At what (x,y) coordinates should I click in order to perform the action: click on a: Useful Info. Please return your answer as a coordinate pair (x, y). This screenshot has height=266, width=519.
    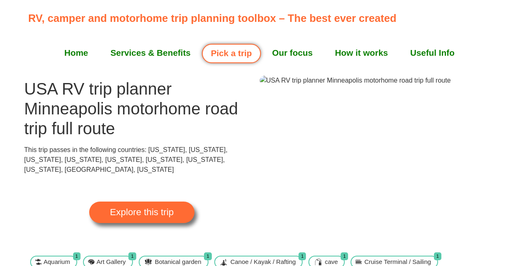
    Looking at the image, I should click on (432, 53).